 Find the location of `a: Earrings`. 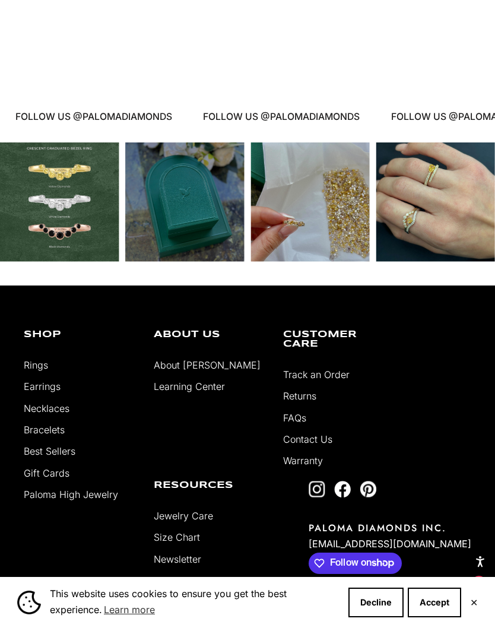

a: Earrings is located at coordinates (42, 386).